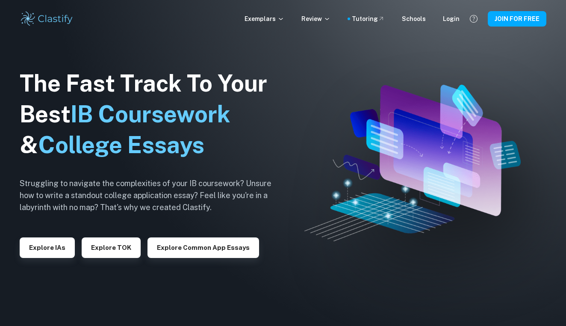 This screenshot has height=326, width=566. What do you see at coordinates (111, 247) in the screenshot?
I see `button: Explore TOK` at bounding box center [111, 247].